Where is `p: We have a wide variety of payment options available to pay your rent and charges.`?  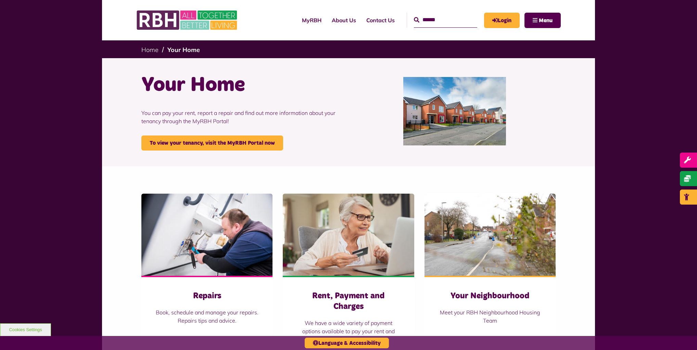
p: We have a wide variety of payment options available to pay your rent and charges. is located at coordinates (348, 332).